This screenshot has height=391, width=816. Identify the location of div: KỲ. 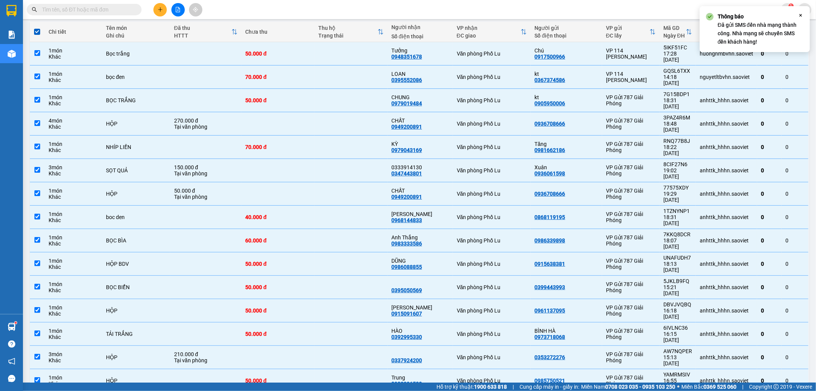
(420, 144).